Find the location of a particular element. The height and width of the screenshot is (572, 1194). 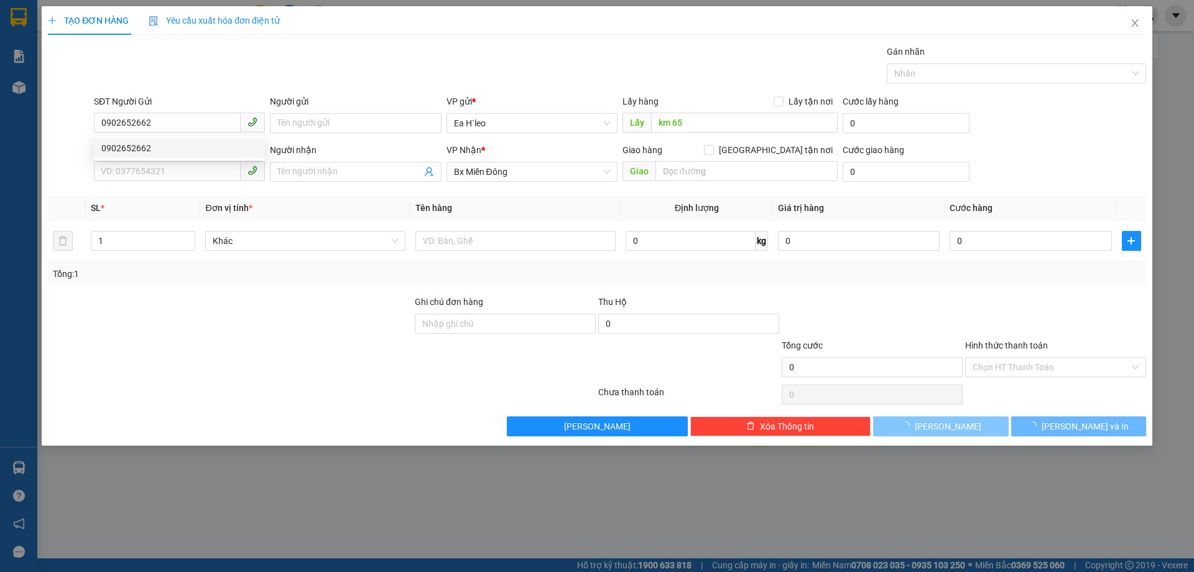

span: Đơn vị tính is located at coordinates (228, 208).